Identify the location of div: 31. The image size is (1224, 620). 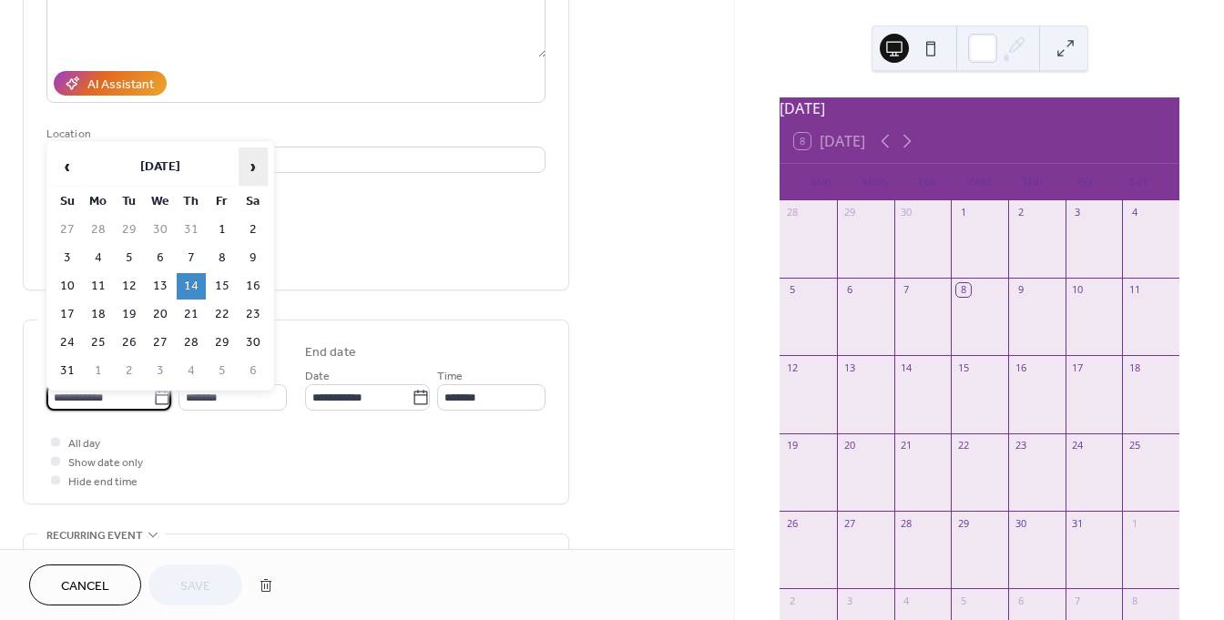
(1078, 523).